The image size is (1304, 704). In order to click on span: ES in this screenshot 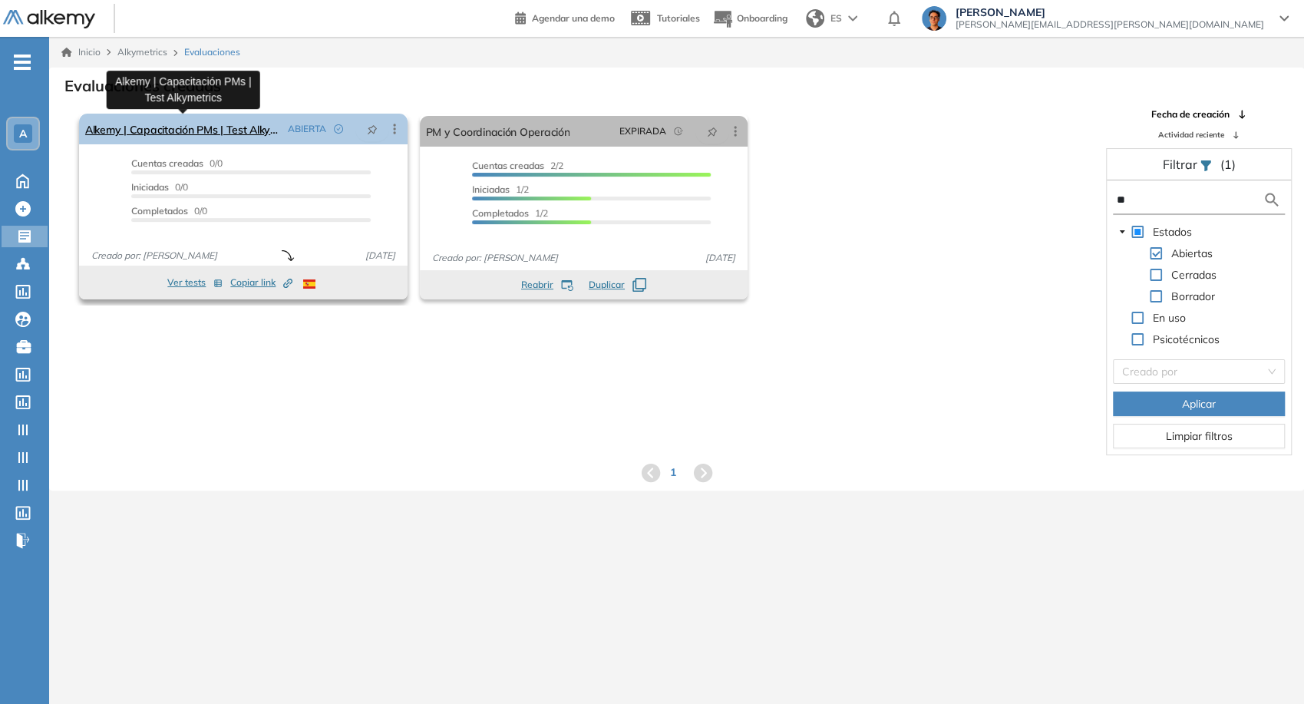, I will do `click(836, 18)`.